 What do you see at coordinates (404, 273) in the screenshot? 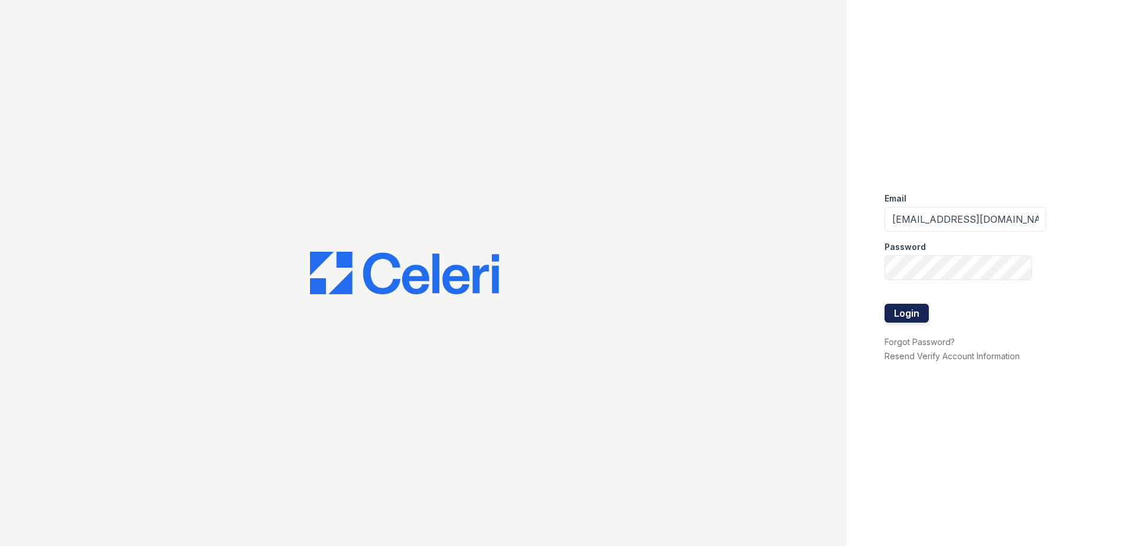
I see `img: CE_Logo_Blue-a8612792a0a2168367f1c8372b55b34899dd931a85d93a1a3d3e32e68fde9ad4.png` at bounding box center [404, 273].